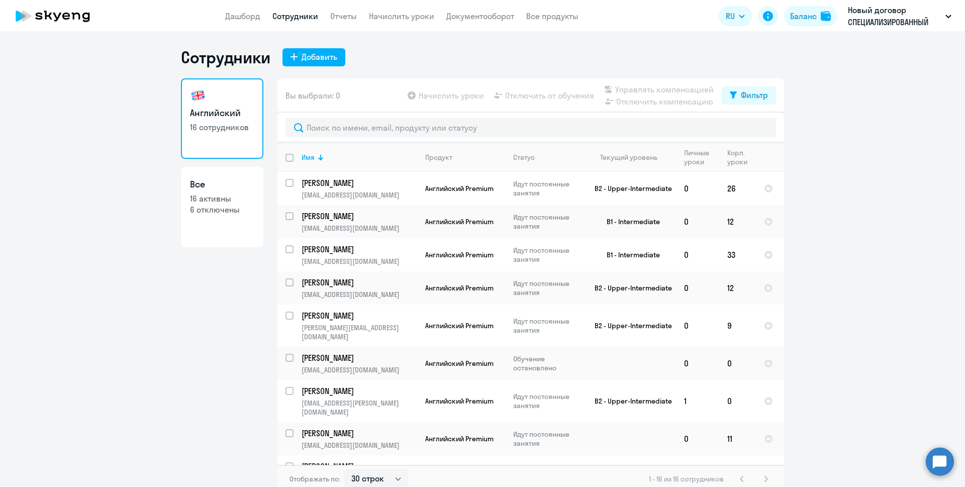  What do you see at coordinates (531, 128) in the screenshot?
I see `input: Поиск по имени, email, продукту или статусу` at bounding box center [531, 128].